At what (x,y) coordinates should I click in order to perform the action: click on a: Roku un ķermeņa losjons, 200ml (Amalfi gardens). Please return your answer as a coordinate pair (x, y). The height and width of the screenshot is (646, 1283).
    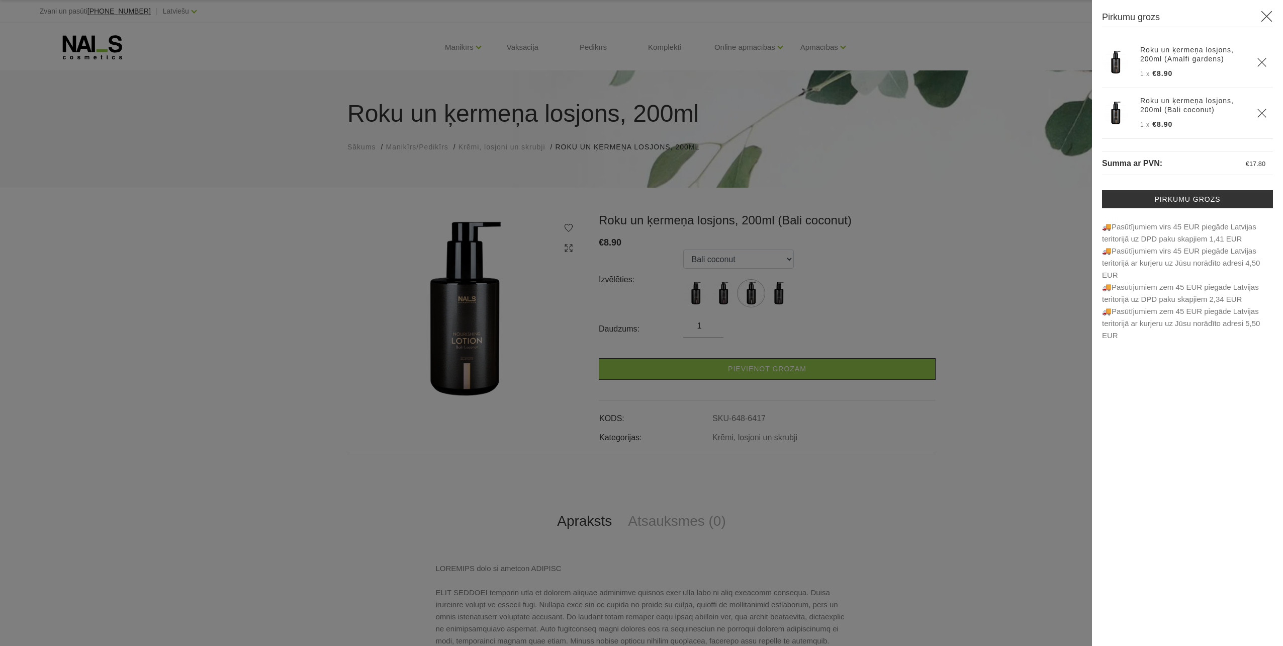
    Looking at the image, I should click on (1193, 54).